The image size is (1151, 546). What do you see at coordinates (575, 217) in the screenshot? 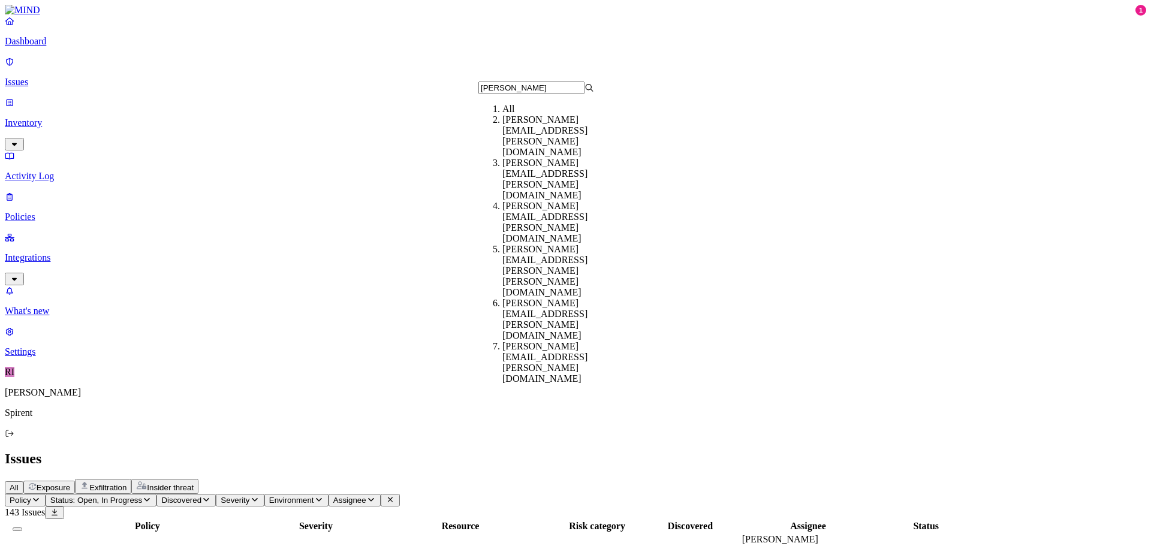
I see `p: Policies` at bounding box center [575, 217].